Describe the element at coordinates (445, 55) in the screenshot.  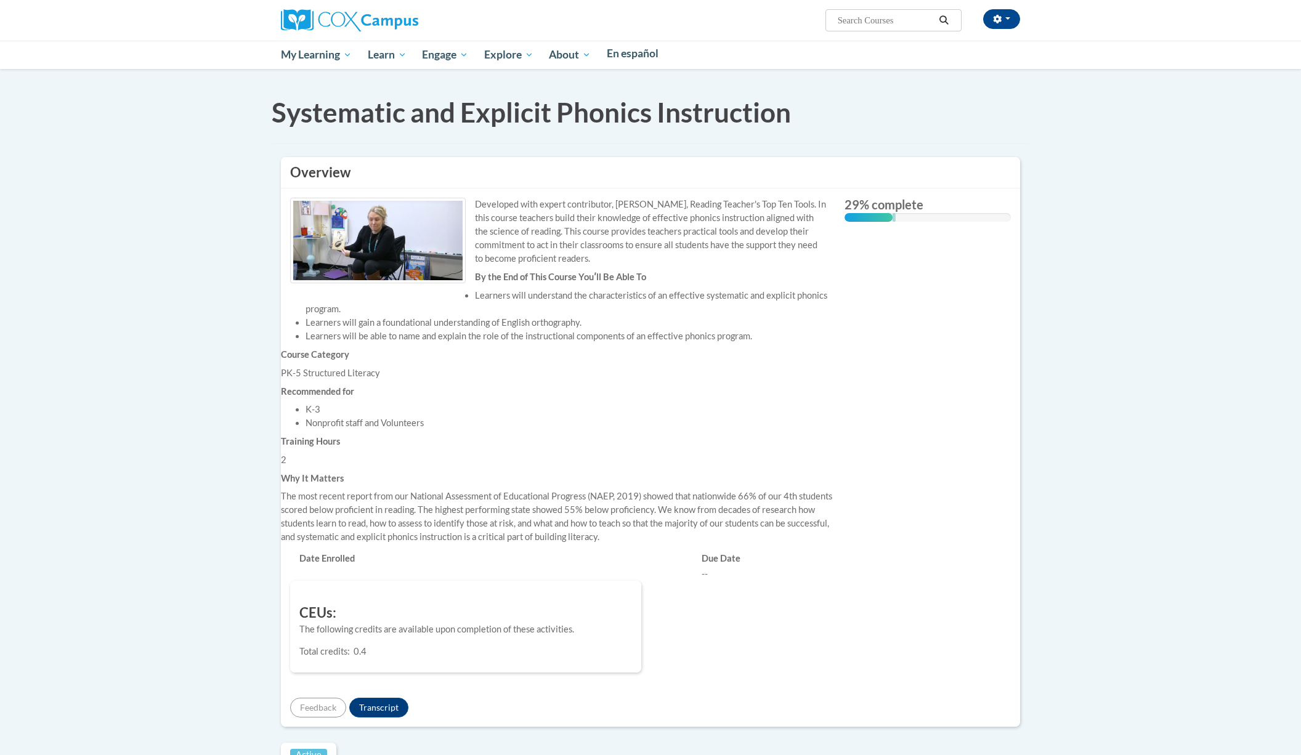
I see `span: Engage` at that location.